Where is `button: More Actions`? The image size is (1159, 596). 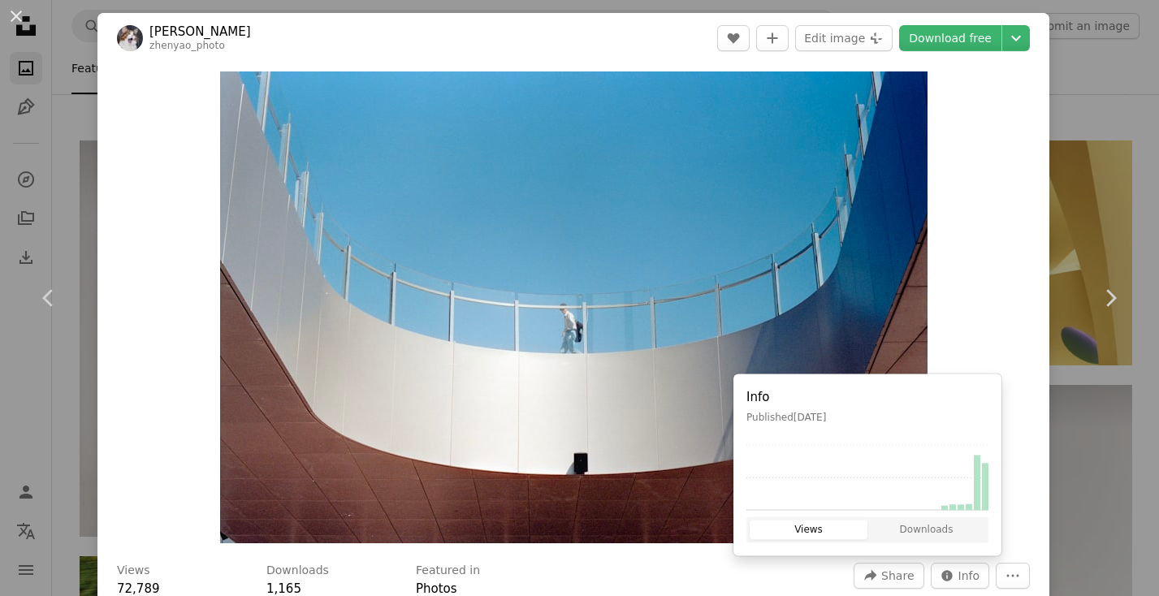 button: More Actions is located at coordinates (1013, 576).